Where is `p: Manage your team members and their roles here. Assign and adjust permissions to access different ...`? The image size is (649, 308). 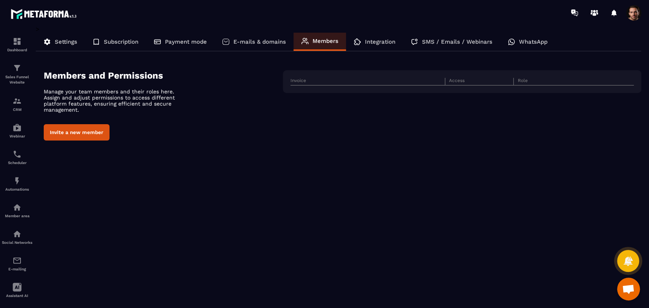
p: Manage your team members and their roles here. Assign and adjust permissions to access different ... is located at coordinates (110, 101).